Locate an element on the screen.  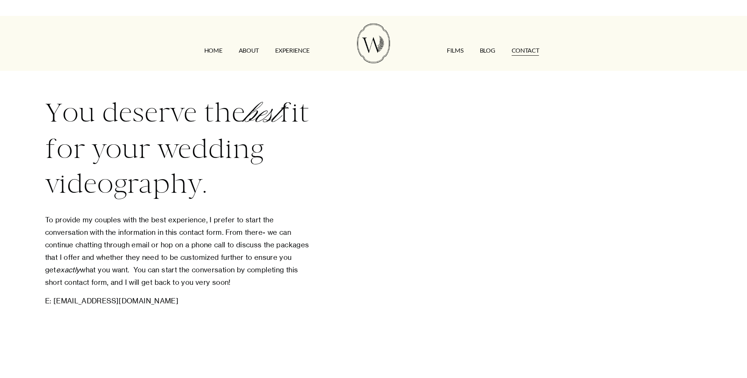
a: FILMS is located at coordinates (455, 50).